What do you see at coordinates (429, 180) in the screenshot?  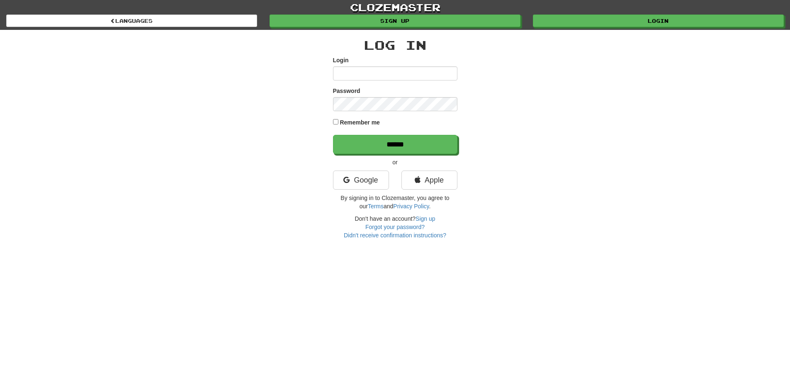 I see `a: Apple` at bounding box center [429, 180].